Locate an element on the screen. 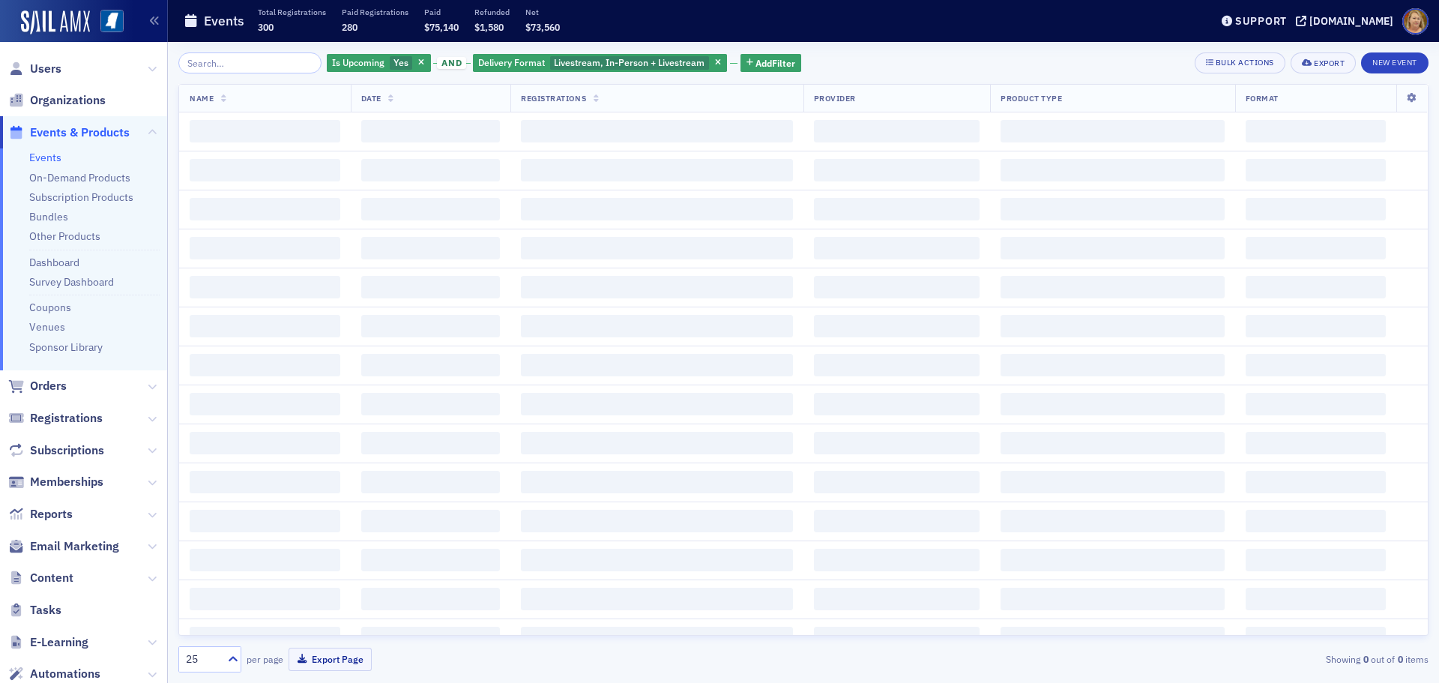 This screenshot has height=683, width=1439. p: Net is located at coordinates (543, 12).